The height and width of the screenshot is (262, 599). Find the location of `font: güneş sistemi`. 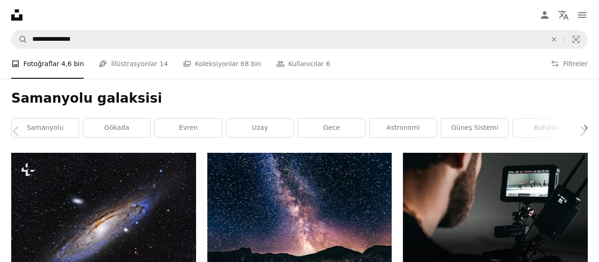

font: güneş sistemi is located at coordinates (475, 127).